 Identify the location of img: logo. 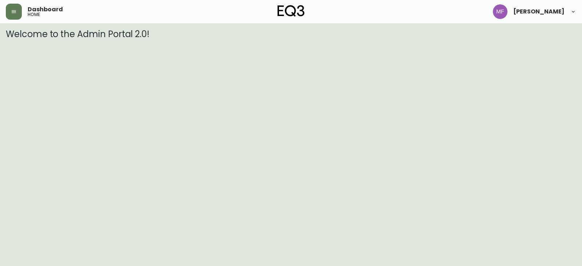
(291, 11).